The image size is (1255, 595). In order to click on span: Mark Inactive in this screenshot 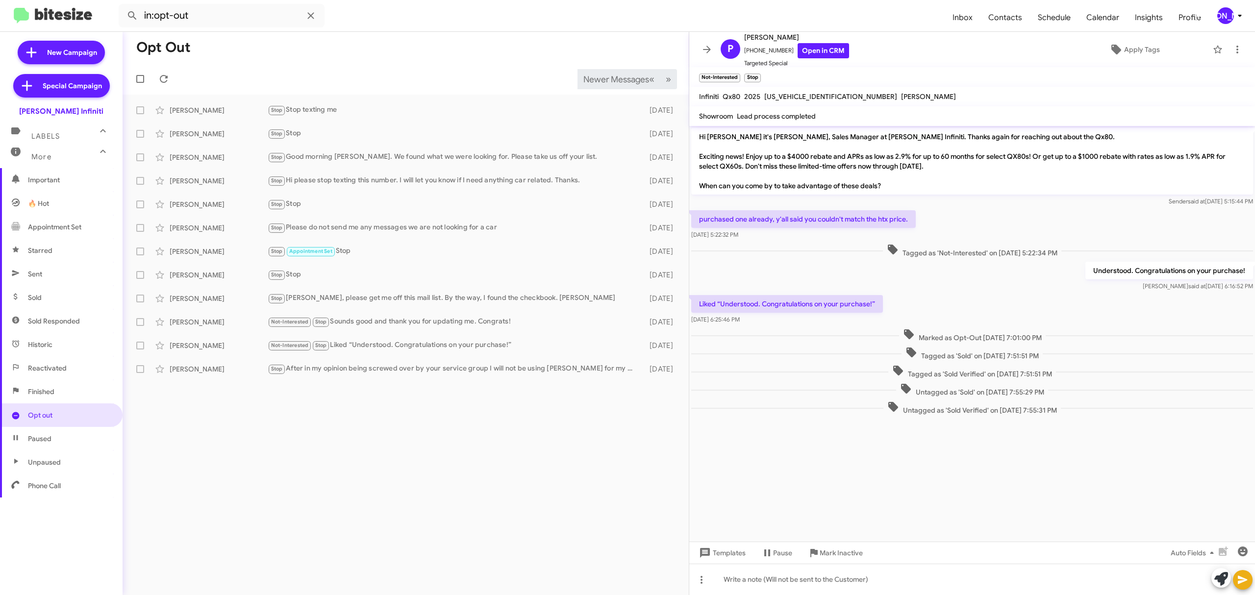, I will do `click(842, 553)`.